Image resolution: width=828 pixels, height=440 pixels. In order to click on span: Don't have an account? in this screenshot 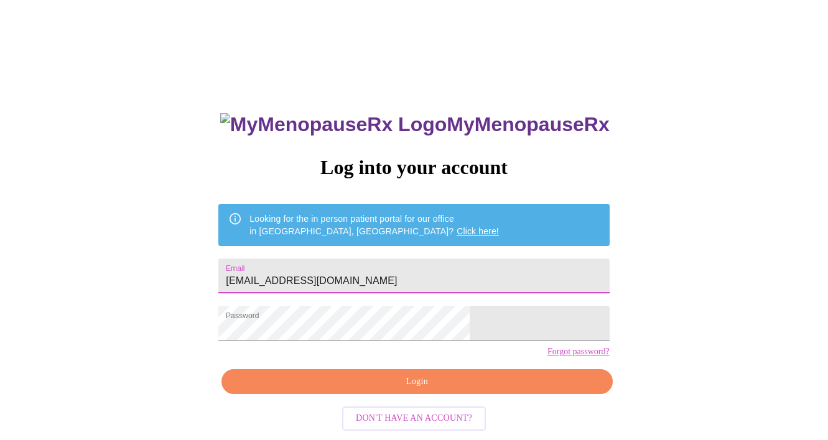, I will do `click(414, 419)`.